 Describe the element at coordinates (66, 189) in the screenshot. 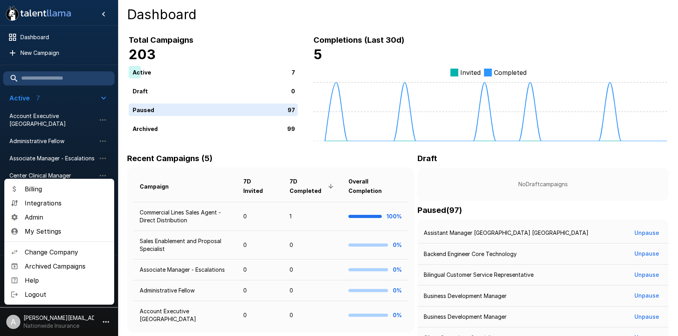

I see `span: Billing` at that location.